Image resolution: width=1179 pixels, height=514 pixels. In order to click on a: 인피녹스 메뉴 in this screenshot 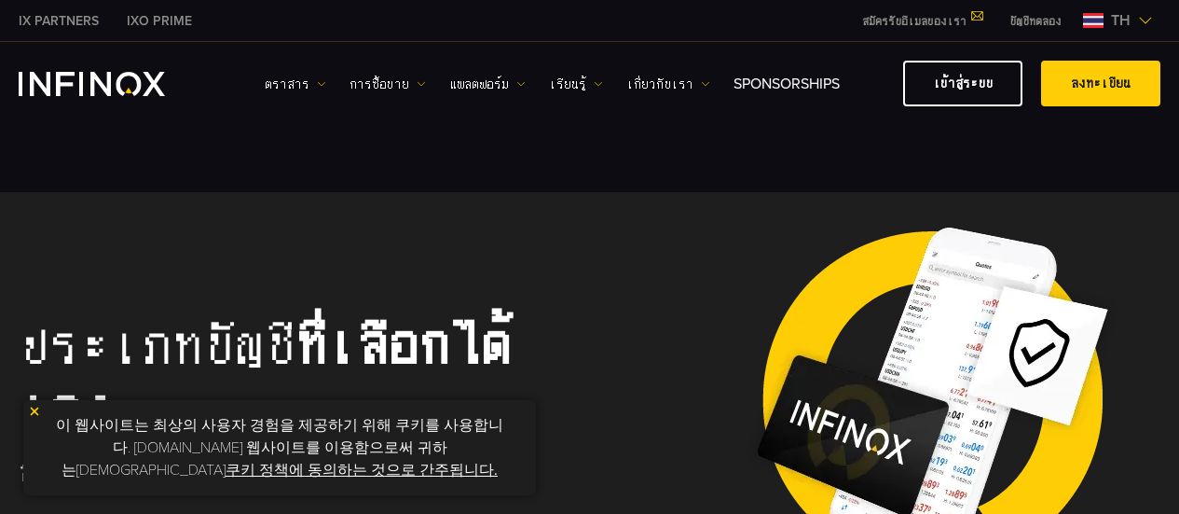, I will do `click(1036, 21)`.